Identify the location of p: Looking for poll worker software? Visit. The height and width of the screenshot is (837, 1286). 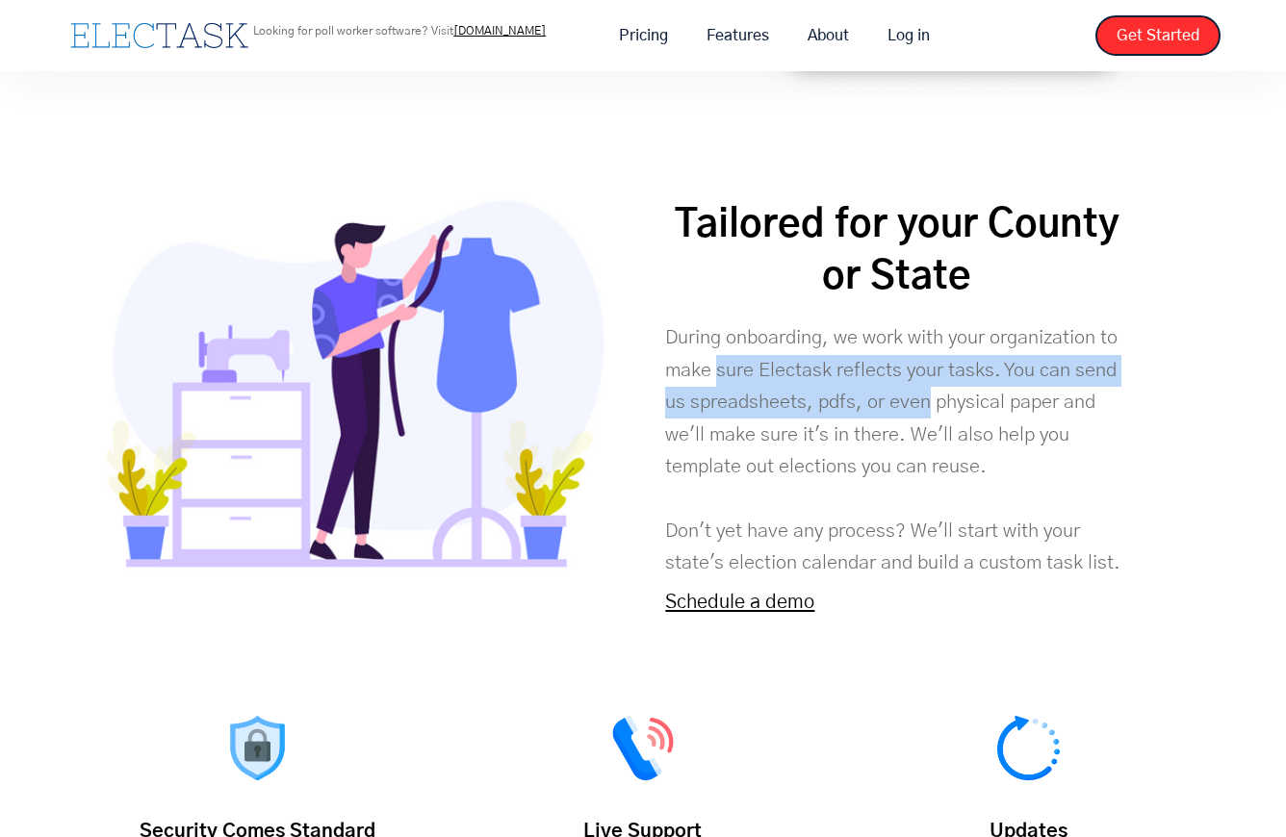
(399, 31).